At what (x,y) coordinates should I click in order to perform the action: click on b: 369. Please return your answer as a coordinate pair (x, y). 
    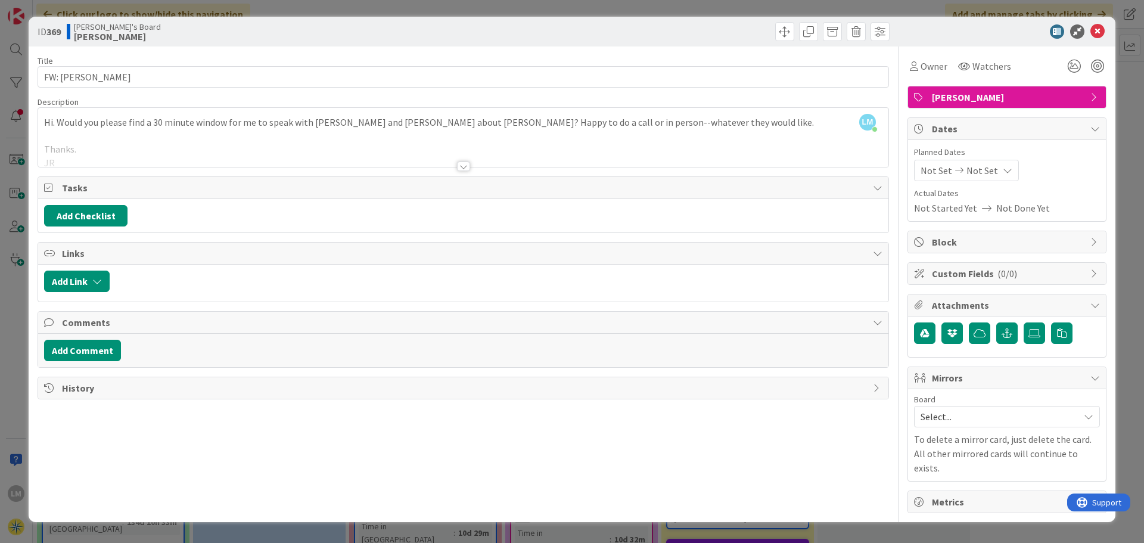
    Looking at the image, I should click on (54, 32).